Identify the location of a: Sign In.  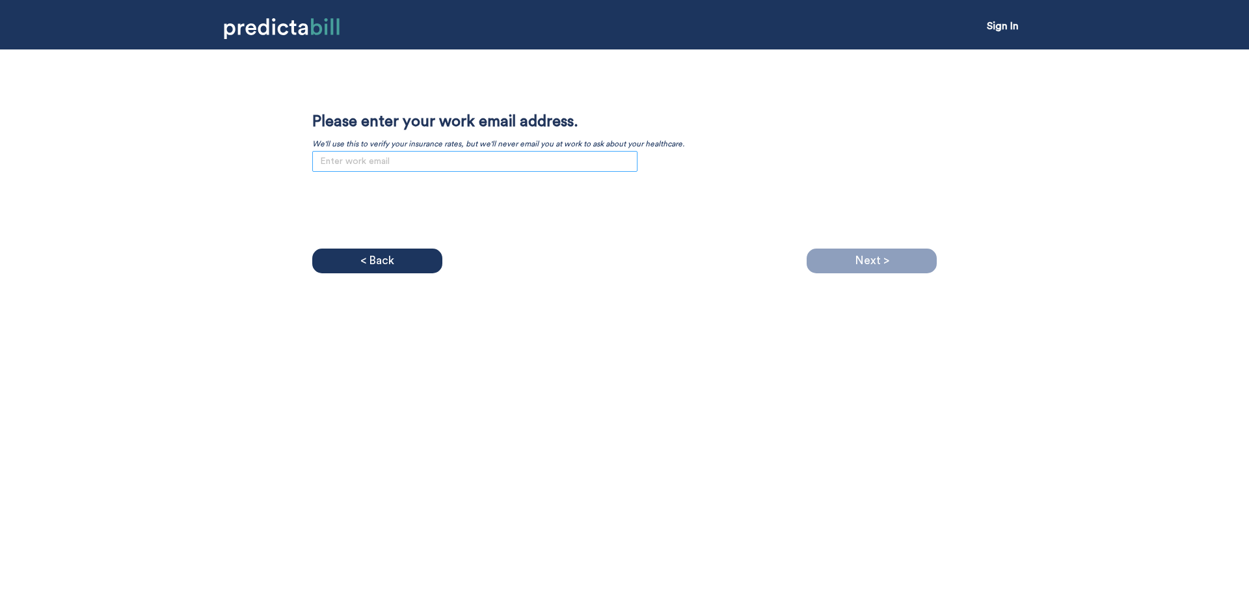
(1003, 26).